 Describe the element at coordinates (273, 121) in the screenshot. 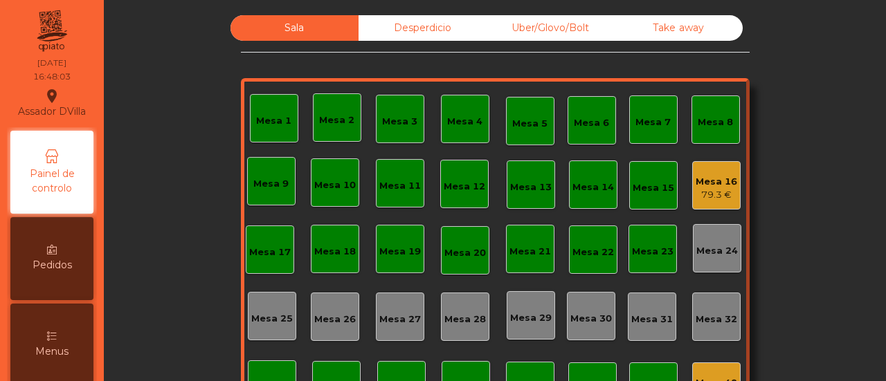

I see `div: Mesa 1` at that location.